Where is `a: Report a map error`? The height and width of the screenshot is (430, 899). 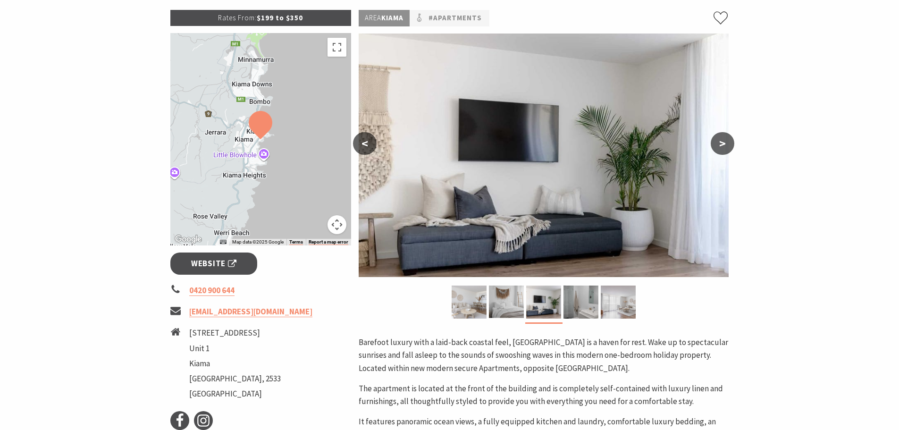 a: Report a map error is located at coordinates (329, 242).